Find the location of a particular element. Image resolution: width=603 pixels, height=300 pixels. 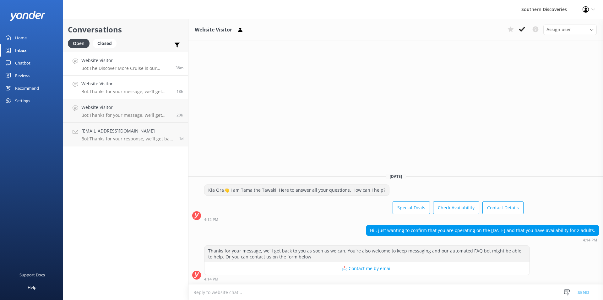

div: Chatbot is located at coordinates (23, 63).